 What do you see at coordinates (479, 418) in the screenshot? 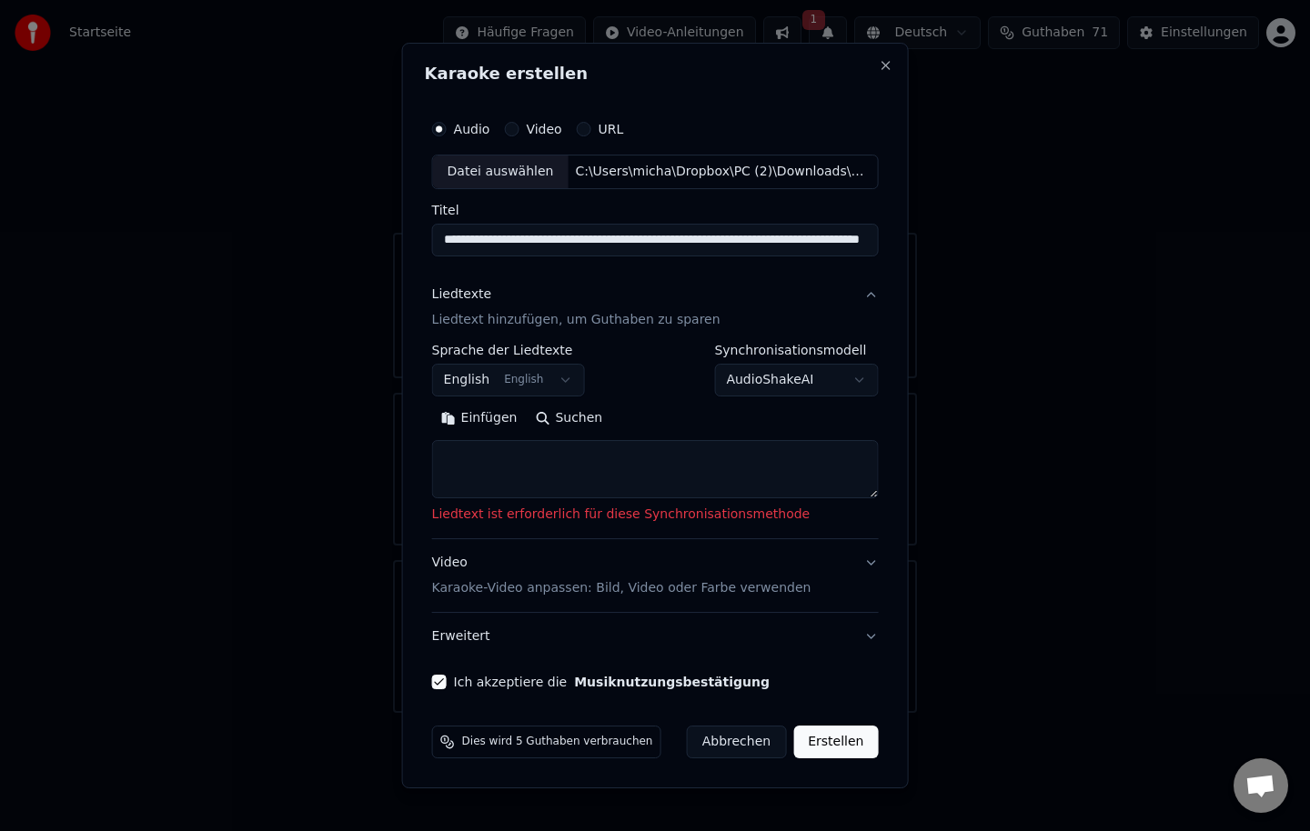
I see `button: Einfügen` at bounding box center [479, 418].